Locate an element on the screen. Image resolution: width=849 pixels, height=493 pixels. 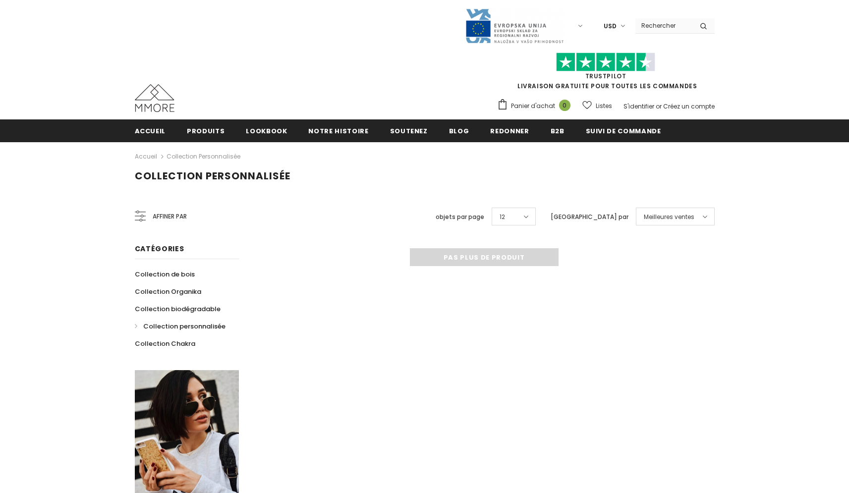
a: TrustPilot is located at coordinates (606, 76).